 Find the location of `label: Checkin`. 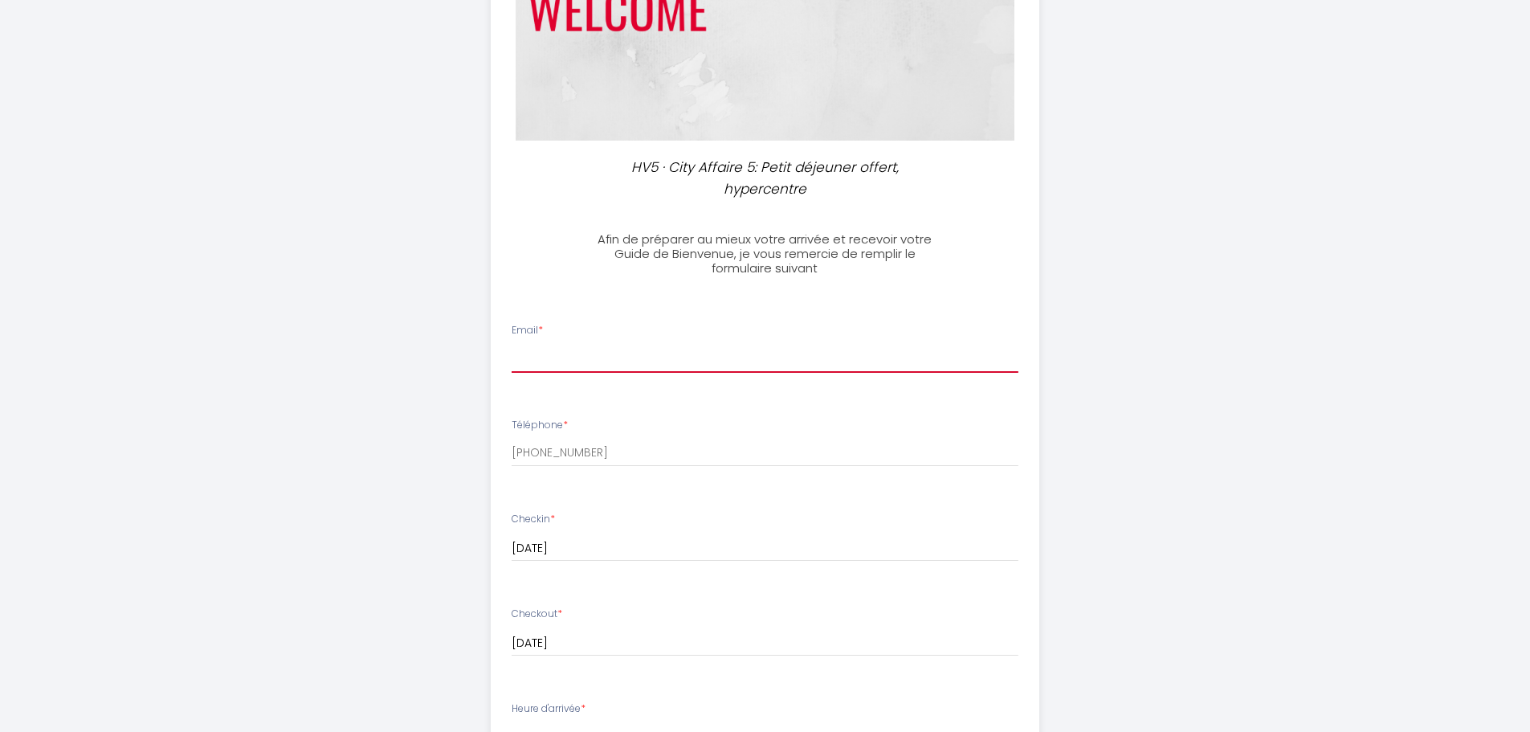

label: Checkin is located at coordinates (533, 519).